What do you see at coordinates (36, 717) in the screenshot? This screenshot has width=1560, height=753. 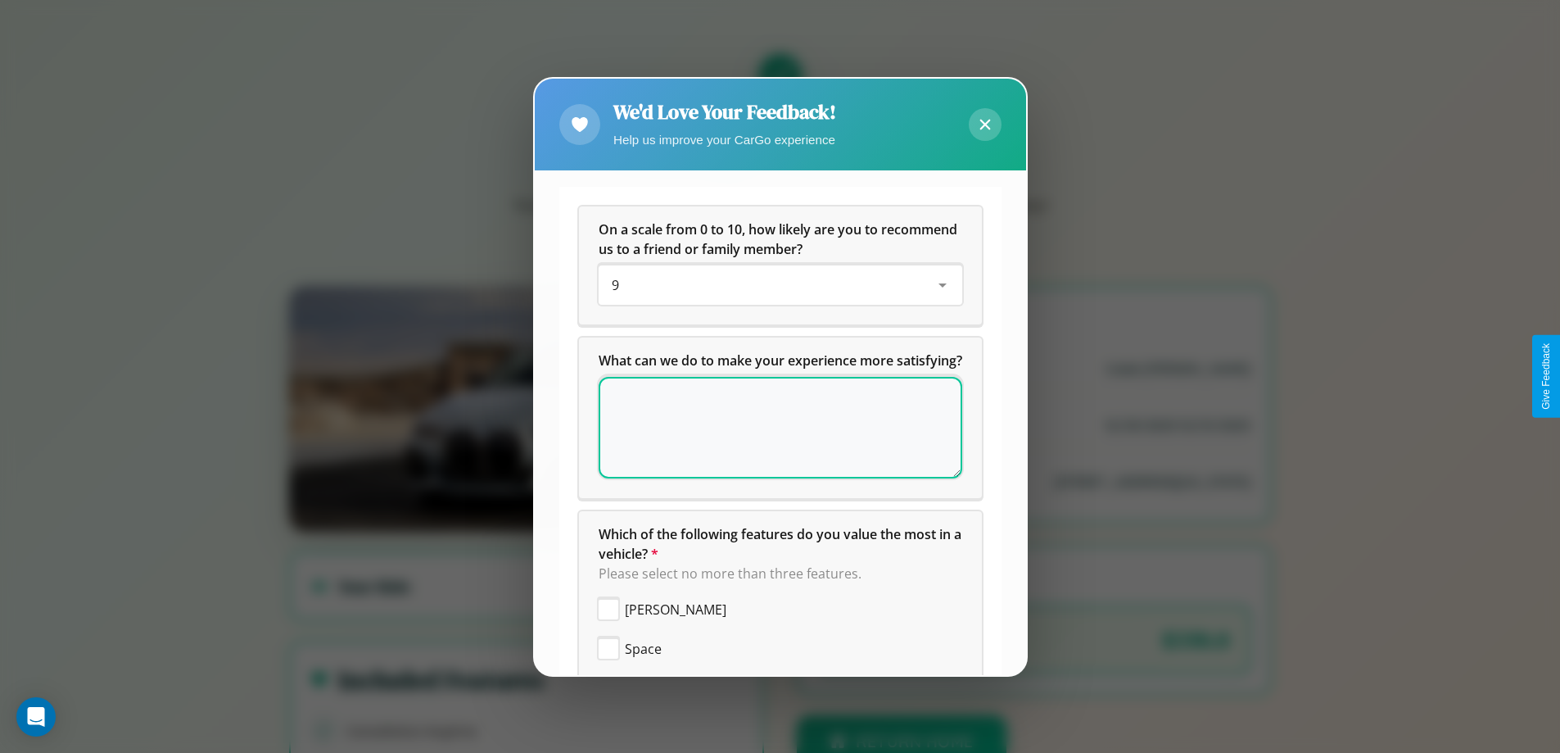 I see `div: Open Intercom Messenger` at bounding box center [36, 717].